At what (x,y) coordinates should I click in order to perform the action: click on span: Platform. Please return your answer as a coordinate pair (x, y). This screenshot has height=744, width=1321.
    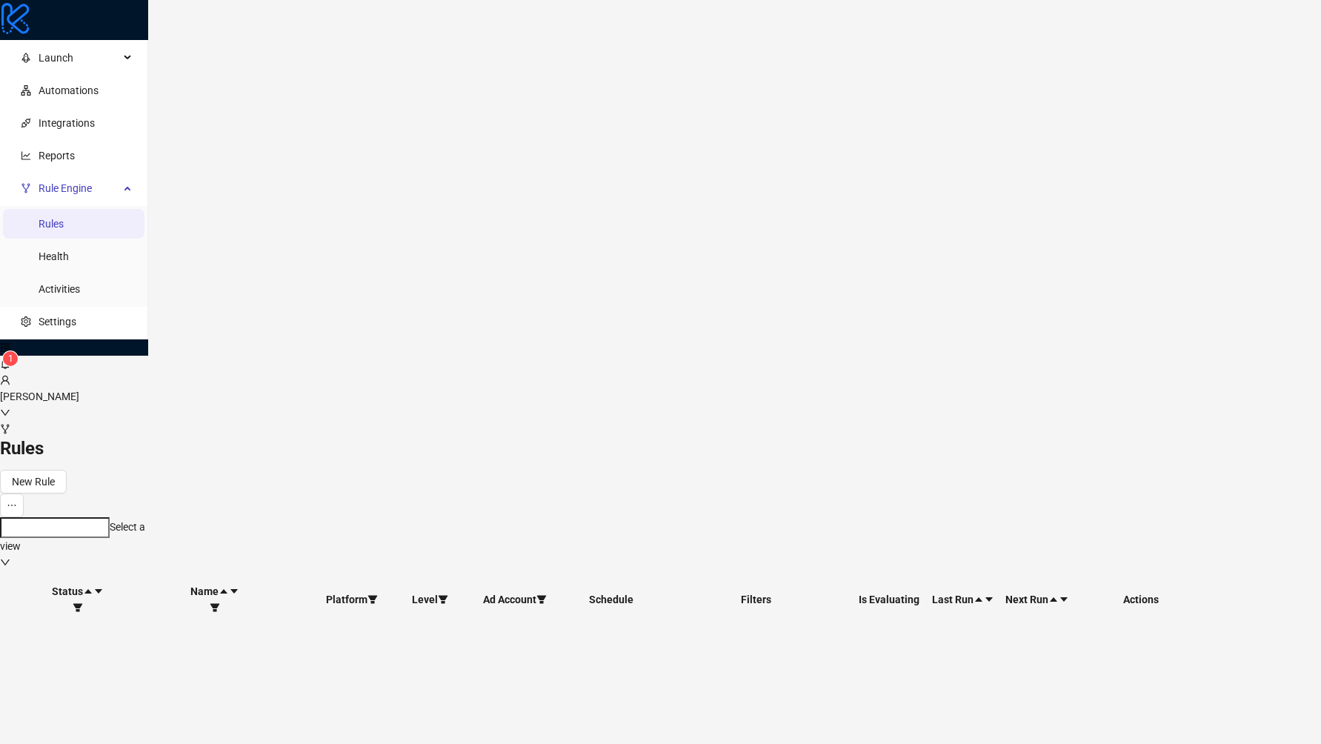
    Looking at the image, I should click on (347, 599).